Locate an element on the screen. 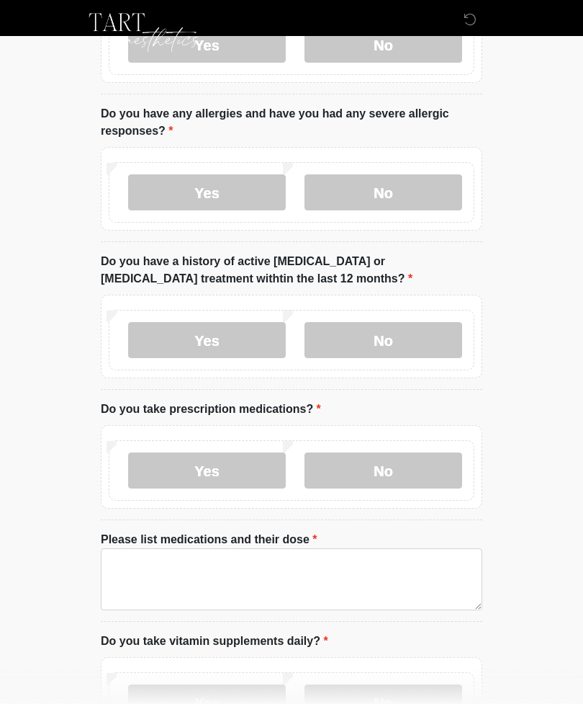  label: Do you have any allergies and have you had any severe allergic responses? is located at coordinates (292, 122).